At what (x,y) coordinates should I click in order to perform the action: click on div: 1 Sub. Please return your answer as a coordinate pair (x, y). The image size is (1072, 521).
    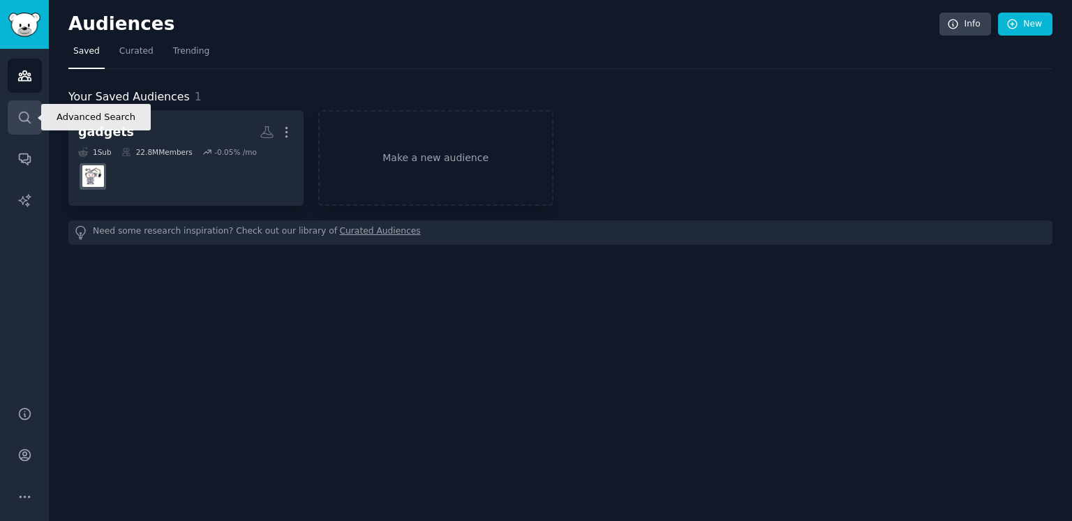
    Looking at the image, I should click on (95, 152).